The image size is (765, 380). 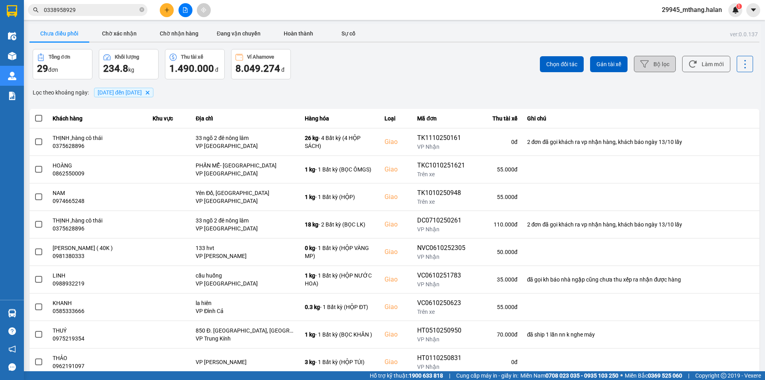 I want to click on span: 26 kg, so click(x=312, y=138).